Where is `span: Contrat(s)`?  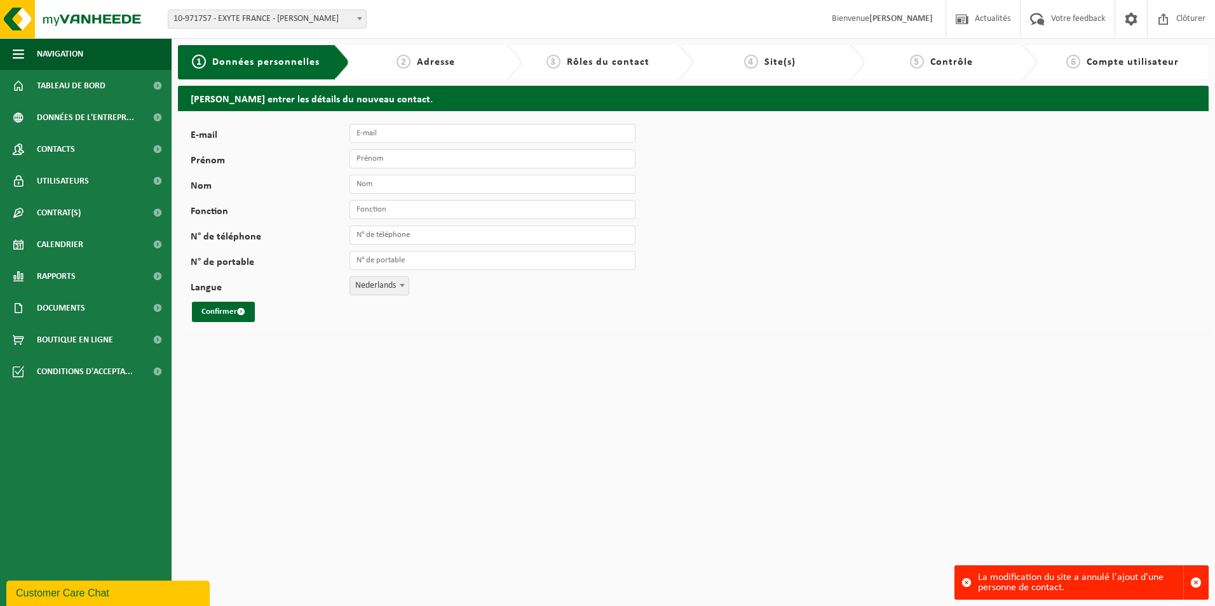 span: Contrat(s) is located at coordinates (58, 213).